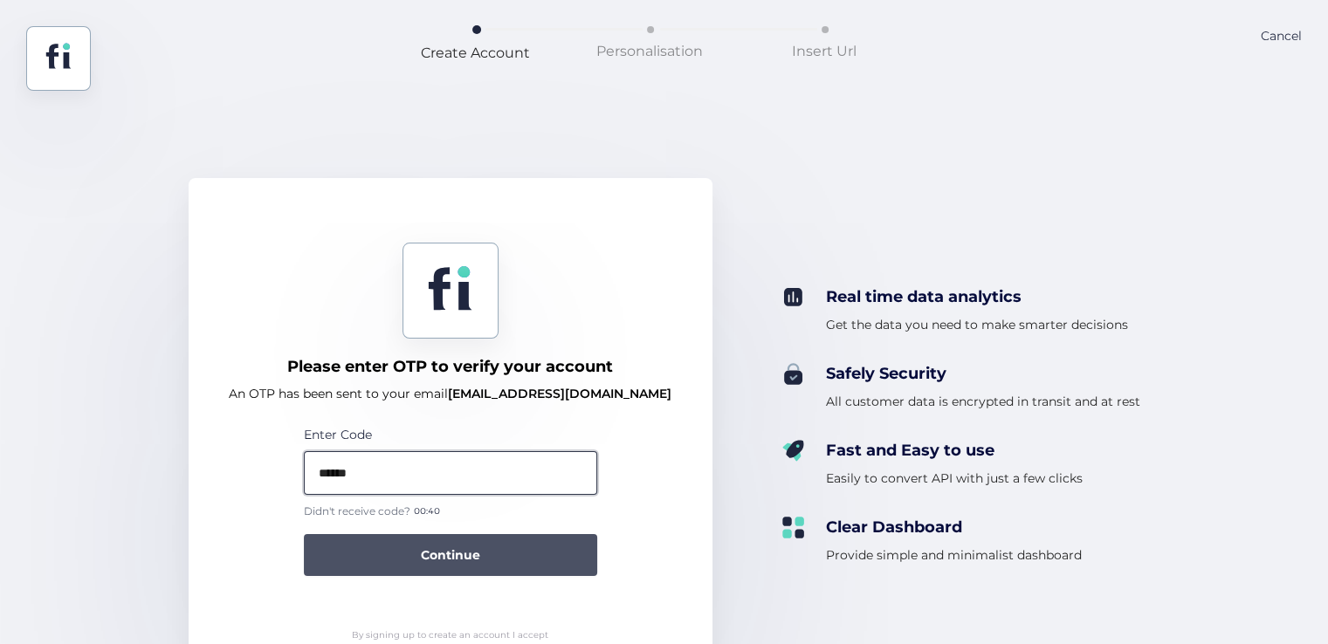 This screenshot has height=644, width=1328. What do you see at coordinates (475, 52) in the screenshot?
I see `div: Create Account` at bounding box center [475, 52].